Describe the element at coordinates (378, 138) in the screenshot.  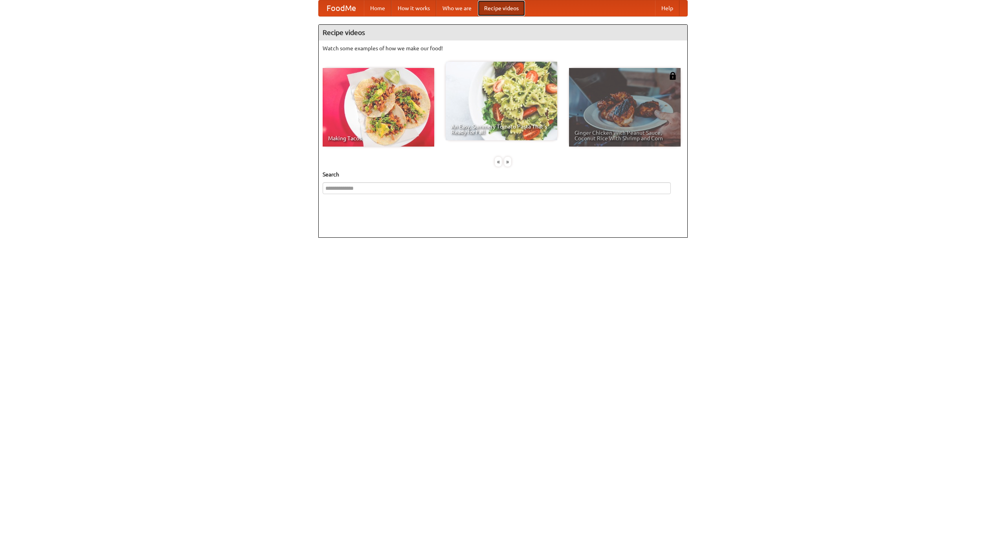
I see `span: Making Tacos` at that location.